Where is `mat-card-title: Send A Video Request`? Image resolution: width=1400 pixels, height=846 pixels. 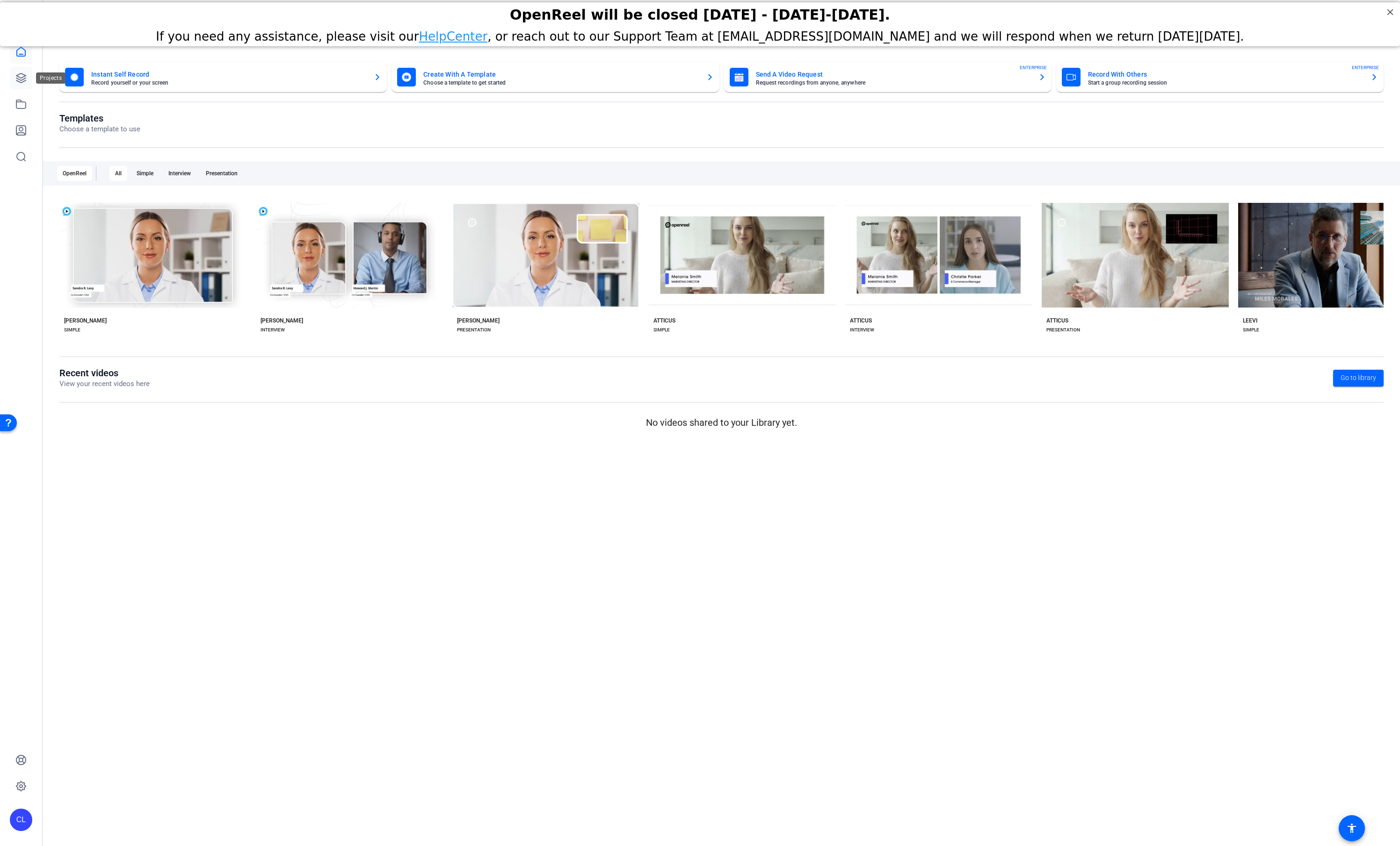 mat-card-title: Send A Video Request is located at coordinates (894, 75).